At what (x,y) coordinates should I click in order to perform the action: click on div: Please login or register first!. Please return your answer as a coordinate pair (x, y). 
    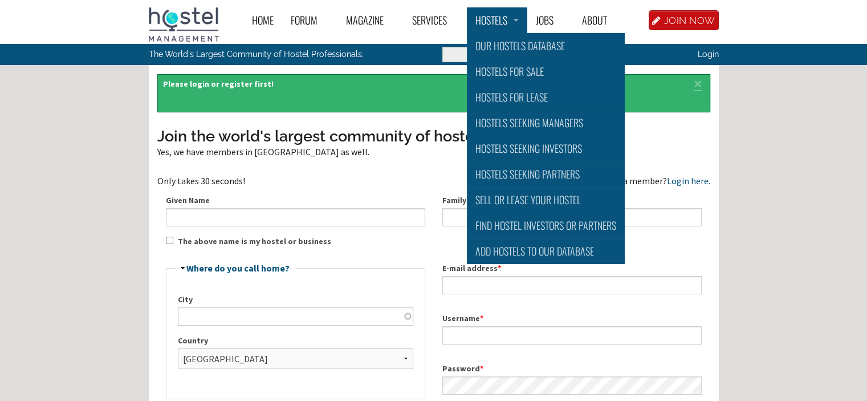
    Looking at the image, I should click on (434, 93).